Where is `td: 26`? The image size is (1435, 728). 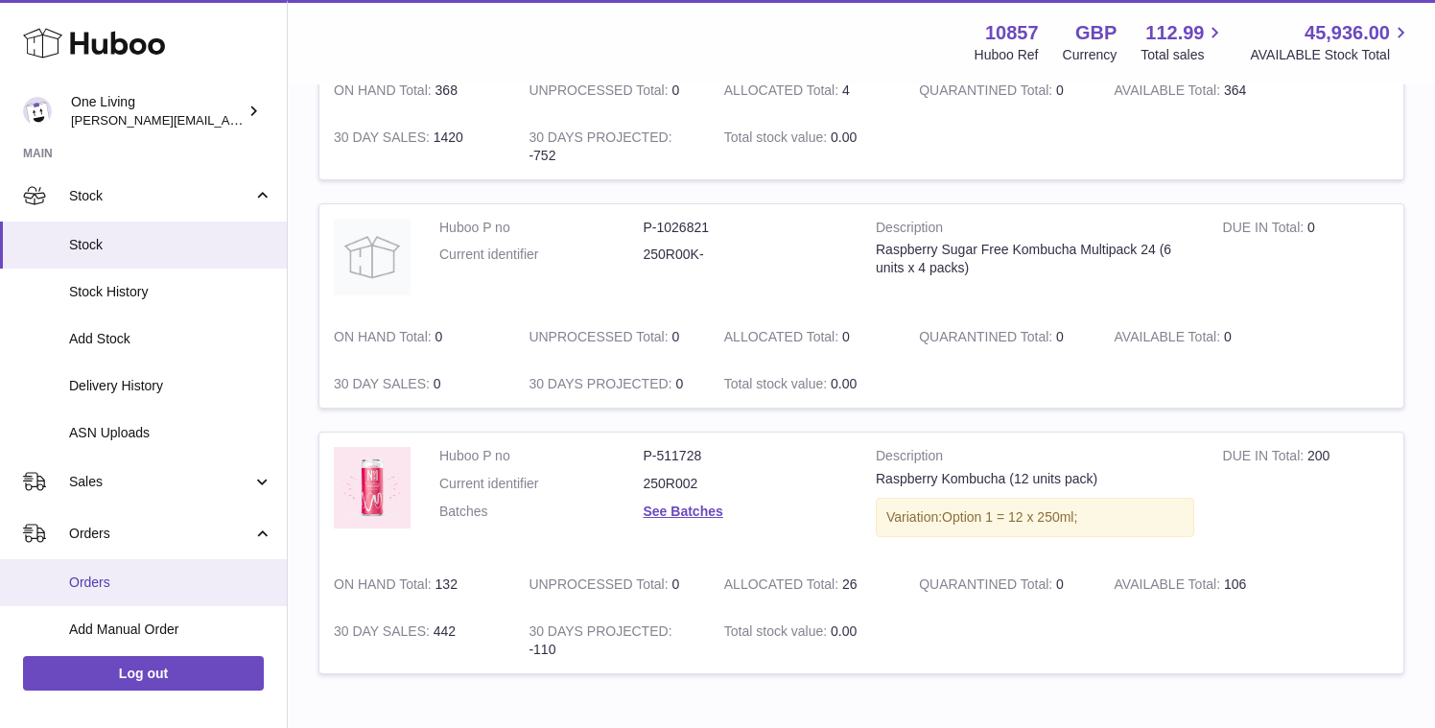 td: 26 is located at coordinates (807, 584).